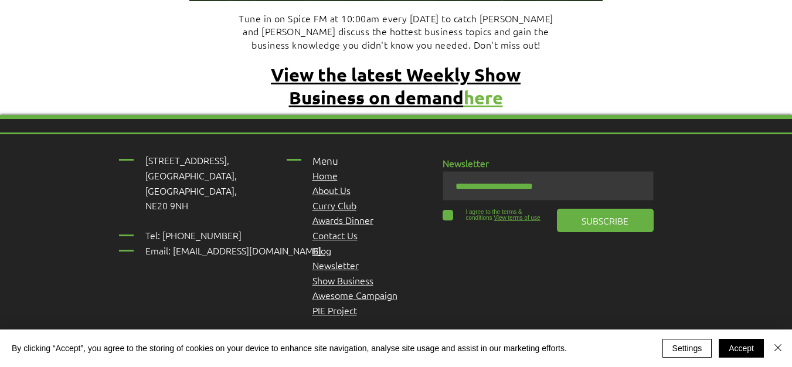  Describe the element at coordinates (289, 348) in the screenshot. I see `span: By clicking “Accept”, you agree to the storing of cookies on your device to enhance site navigati...` at that location.